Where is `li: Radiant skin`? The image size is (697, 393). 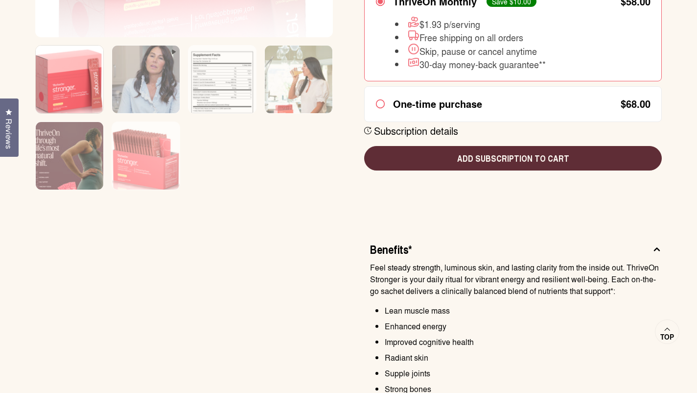 li: Radiant skin is located at coordinates (524, 358).